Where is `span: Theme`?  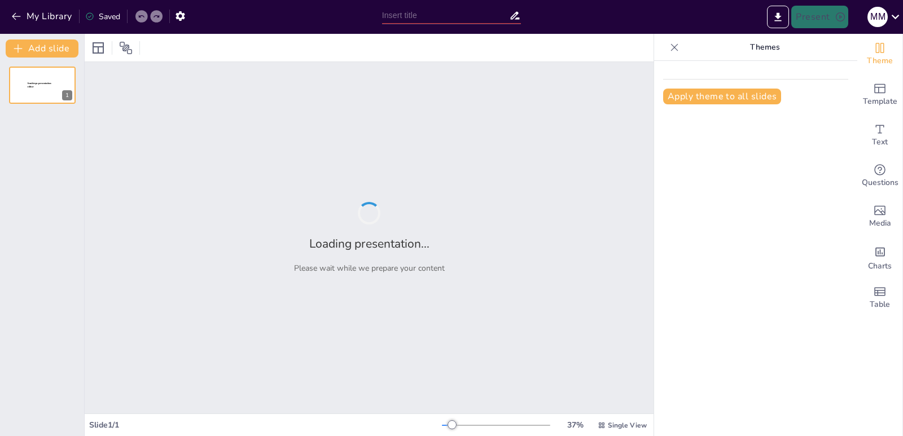
span: Theme is located at coordinates (880, 61).